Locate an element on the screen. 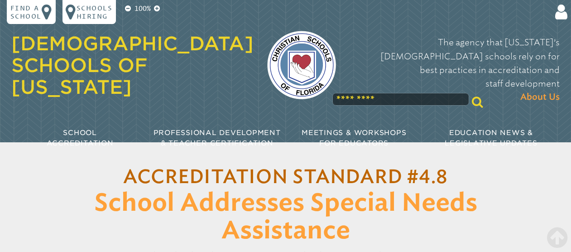 The height and width of the screenshot is (252, 571). img: csf-logo-web-colors.png is located at coordinates (301, 65).